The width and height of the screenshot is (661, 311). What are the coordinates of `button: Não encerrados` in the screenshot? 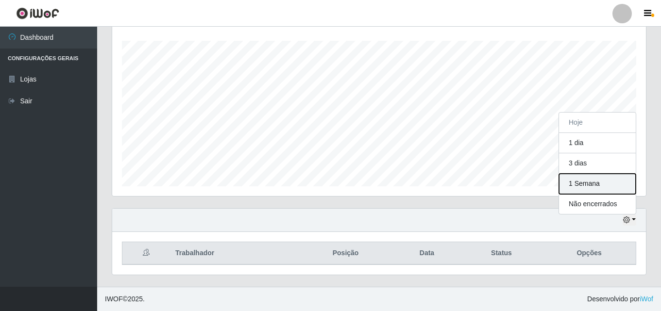 It's located at (597, 204).